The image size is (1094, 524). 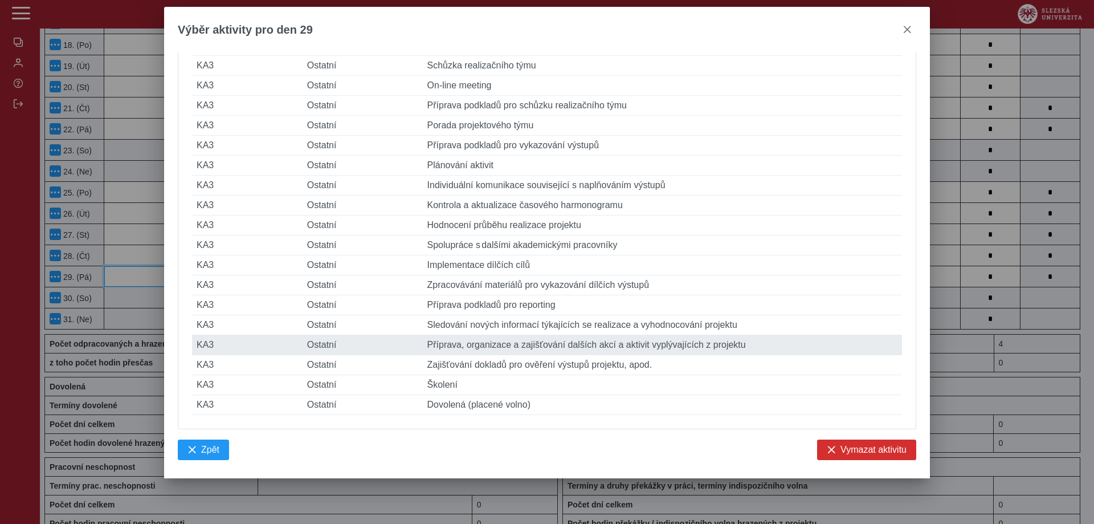 I want to click on button: close, so click(x=907, y=30).